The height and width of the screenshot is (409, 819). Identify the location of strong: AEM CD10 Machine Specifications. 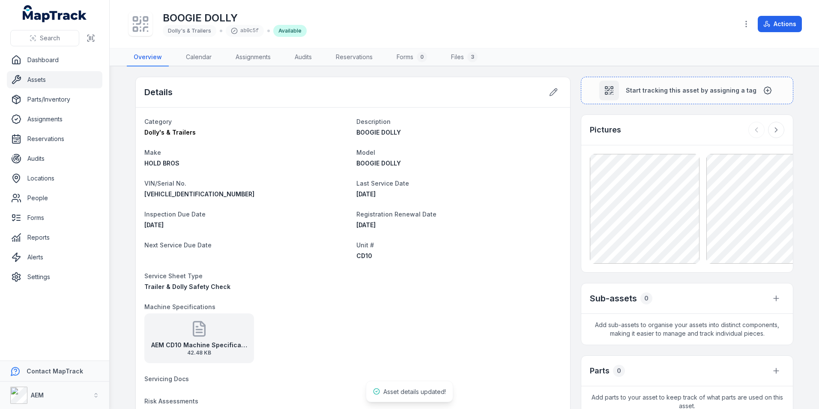
(199, 345).